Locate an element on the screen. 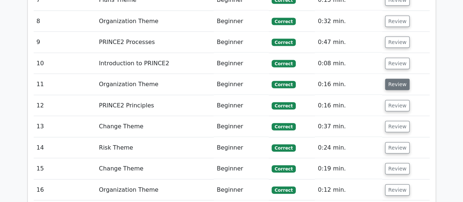 Image resolution: width=463 pixels, height=202 pixels. td: 0:24 min. is located at coordinates (348, 148).